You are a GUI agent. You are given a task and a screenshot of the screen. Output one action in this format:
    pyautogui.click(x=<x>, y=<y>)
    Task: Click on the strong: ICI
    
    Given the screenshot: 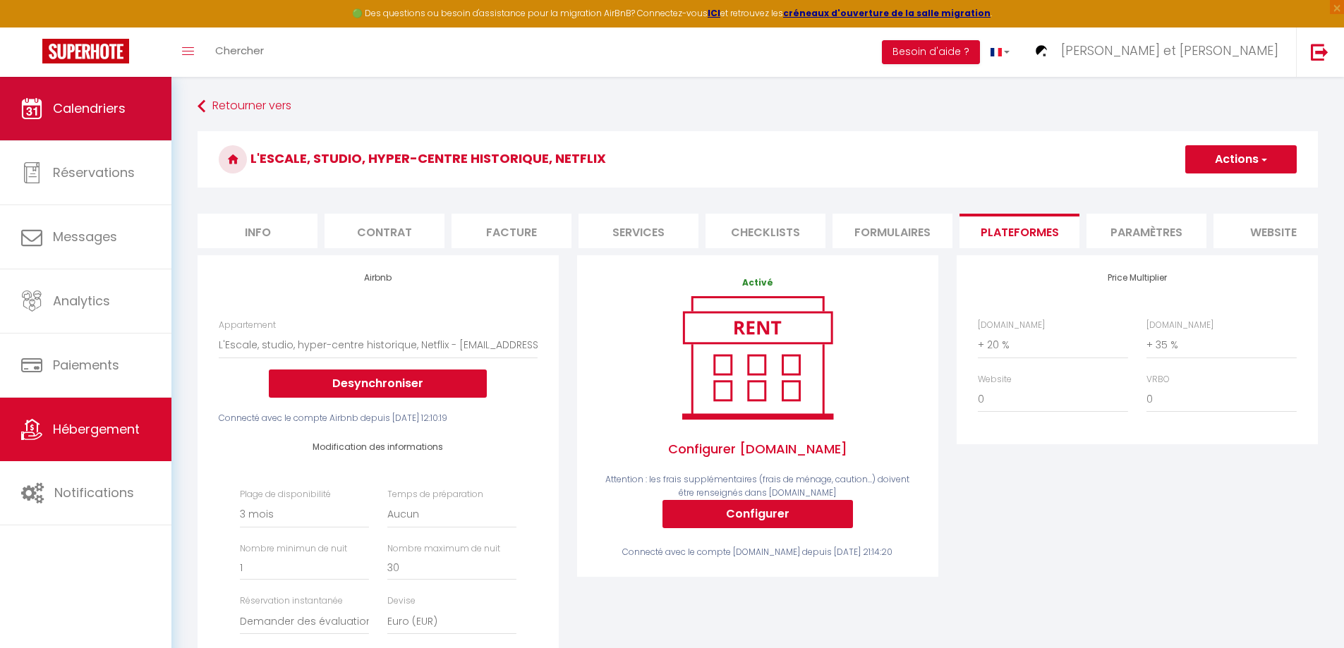 What is the action you would take?
    pyautogui.click(x=714, y=13)
    